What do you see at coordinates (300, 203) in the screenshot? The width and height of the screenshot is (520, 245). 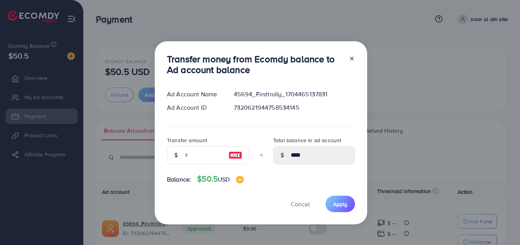 I see `button: Cancel` at bounding box center [300, 203].